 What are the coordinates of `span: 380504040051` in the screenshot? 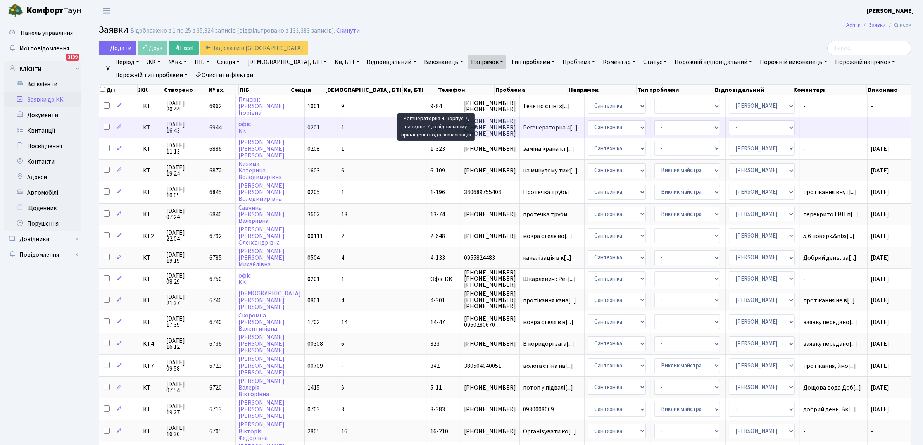 It's located at (490, 366).